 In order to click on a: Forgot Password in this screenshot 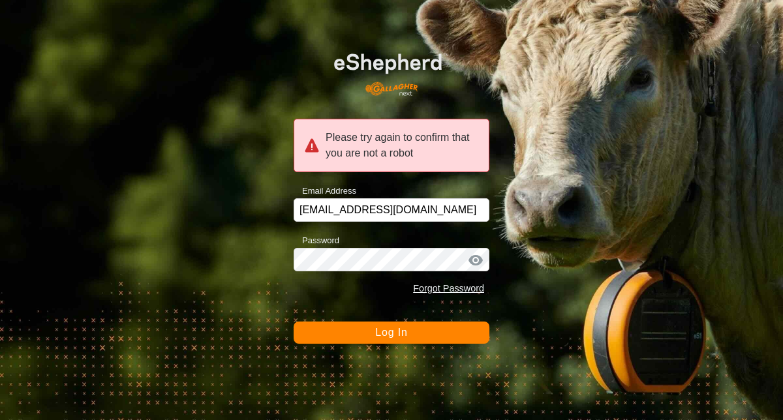, I will do `click(448, 288)`.